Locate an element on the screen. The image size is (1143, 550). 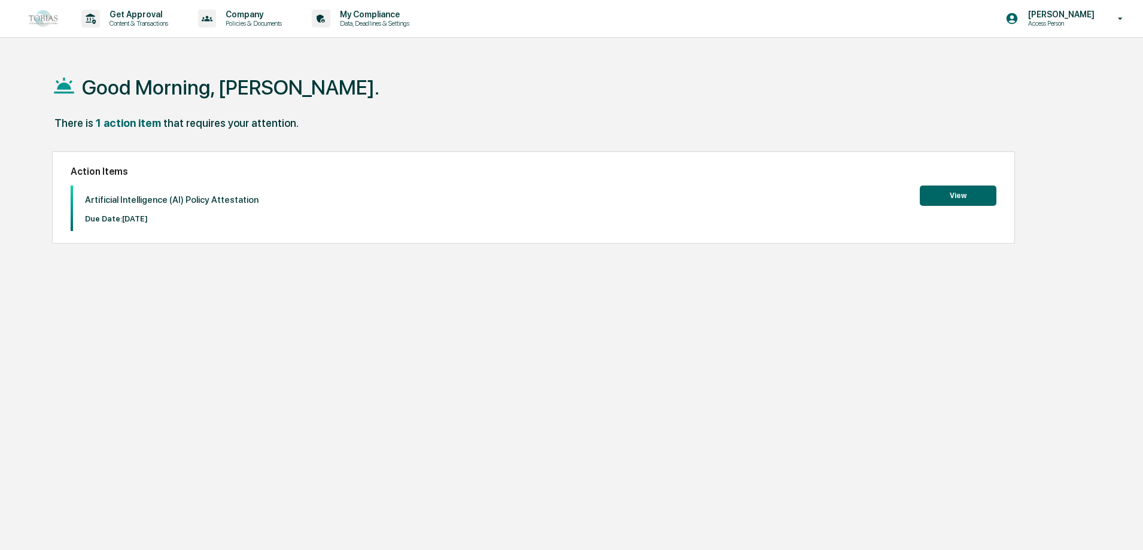
p: Policies & Documents is located at coordinates (252, 23).